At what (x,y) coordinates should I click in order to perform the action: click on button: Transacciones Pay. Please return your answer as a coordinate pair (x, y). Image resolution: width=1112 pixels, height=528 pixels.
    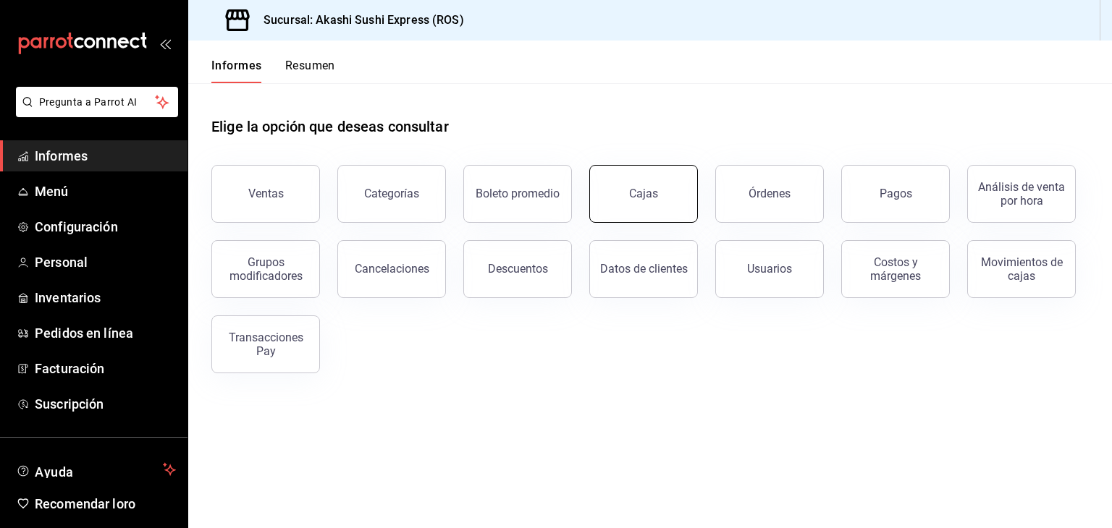
    Looking at the image, I should click on (266, 345).